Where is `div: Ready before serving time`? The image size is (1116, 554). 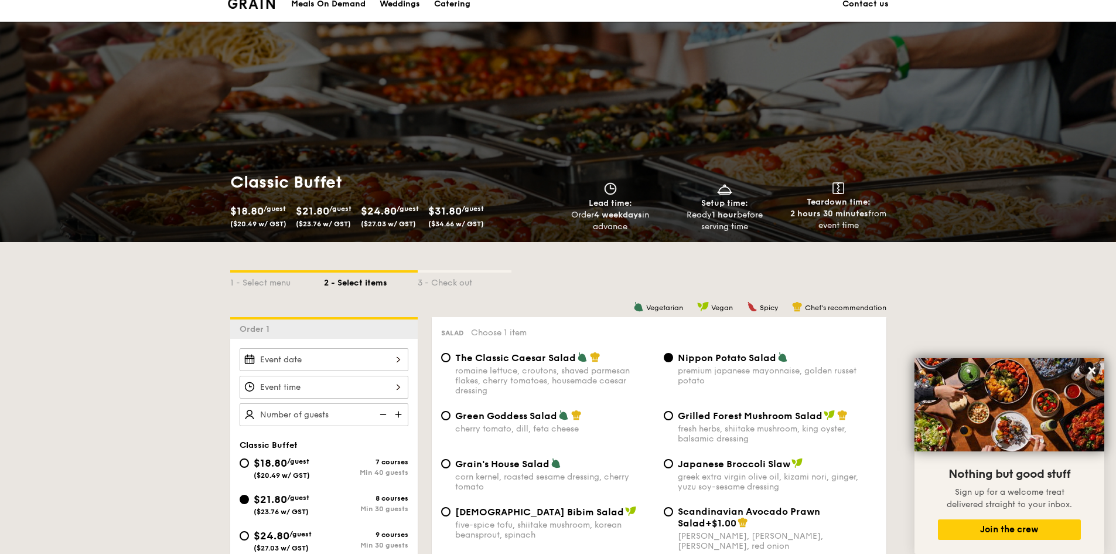
div: Ready before serving time is located at coordinates (724, 221).